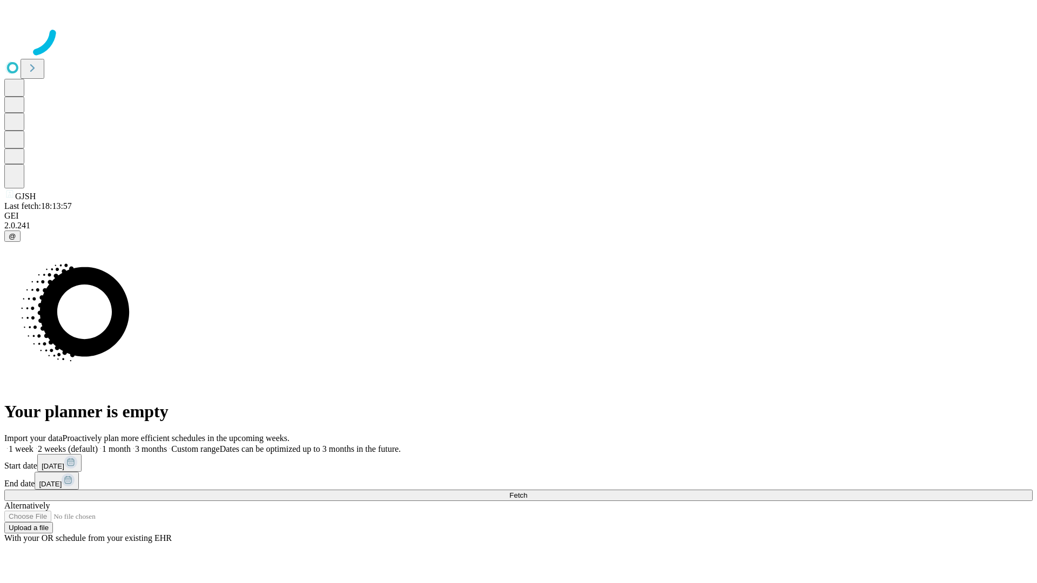  What do you see at coordinates (519, 412) in the screenshot?
I see `h1: Your planner is empty` at bounding box center [519, 412].